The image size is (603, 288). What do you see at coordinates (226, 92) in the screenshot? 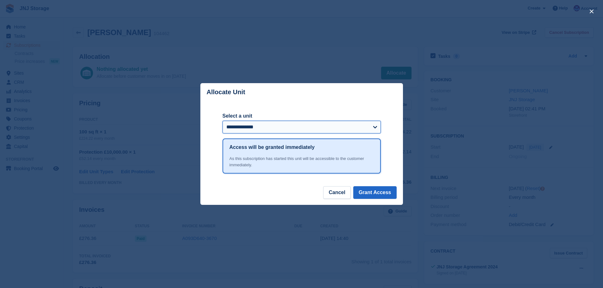
I see `p: Allocate Unit` at bounding box center [226, 92].